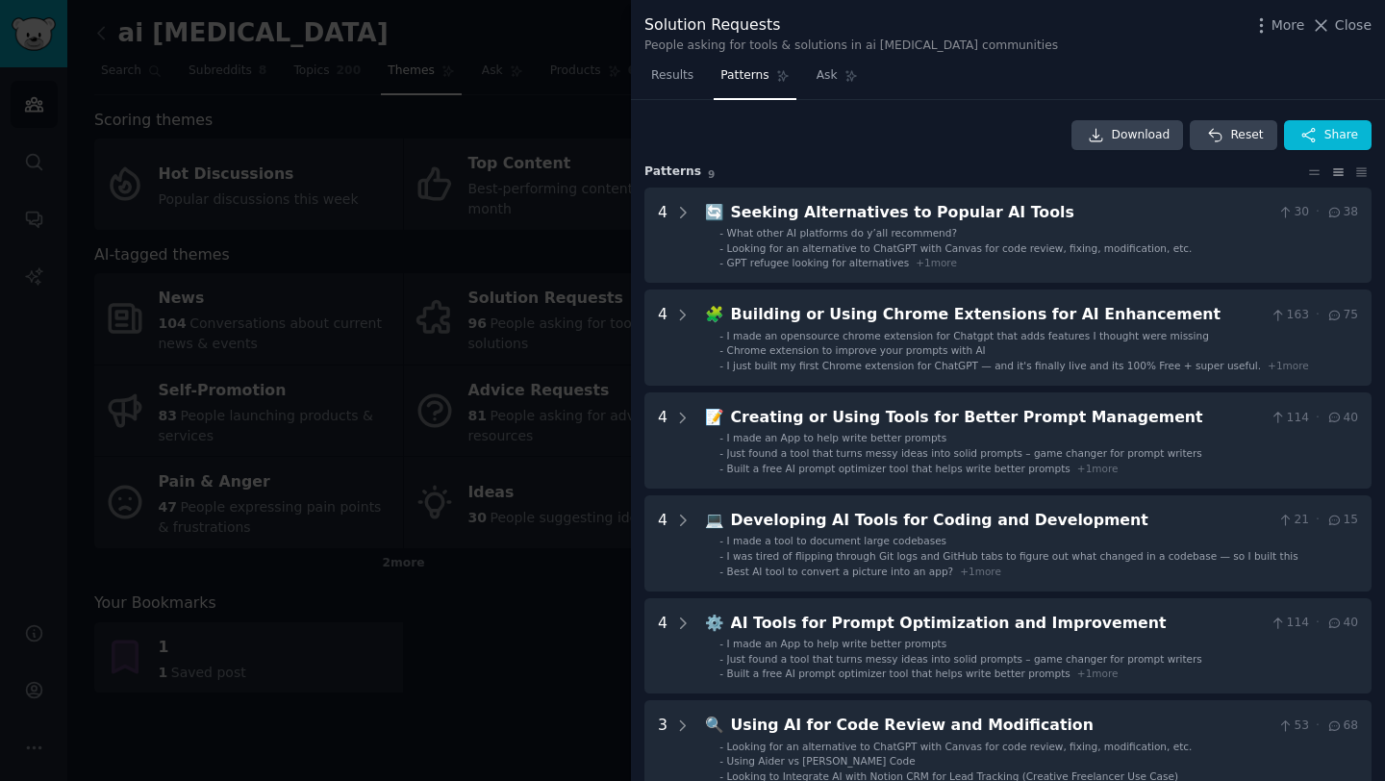  I want to click on a: Results, so click(672, 80).